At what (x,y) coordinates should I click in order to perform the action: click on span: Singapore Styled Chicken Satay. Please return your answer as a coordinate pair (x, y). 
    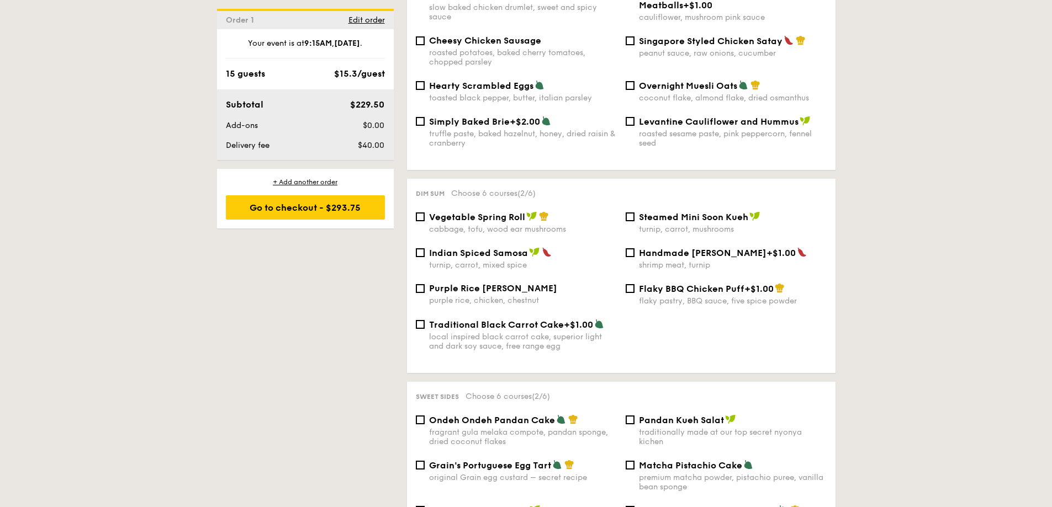
    Looking at the image, I should click on (711, 41).